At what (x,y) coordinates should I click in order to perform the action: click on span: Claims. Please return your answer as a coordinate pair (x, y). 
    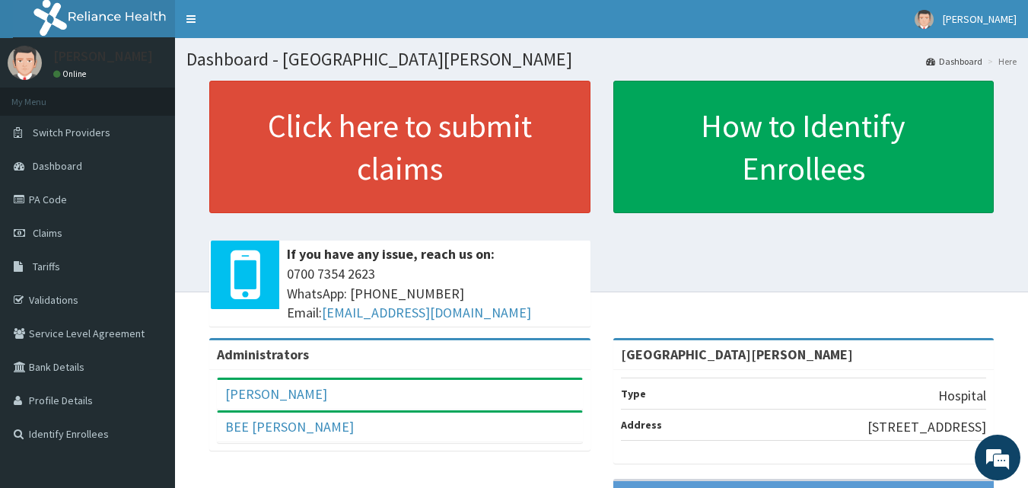
    Looking at the image, I should click on (47, 233).